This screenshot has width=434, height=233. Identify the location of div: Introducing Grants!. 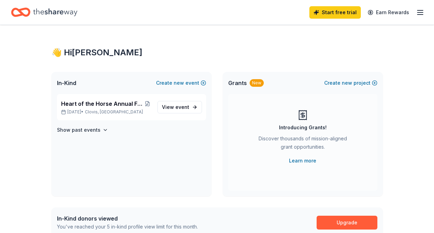
(303, 127).